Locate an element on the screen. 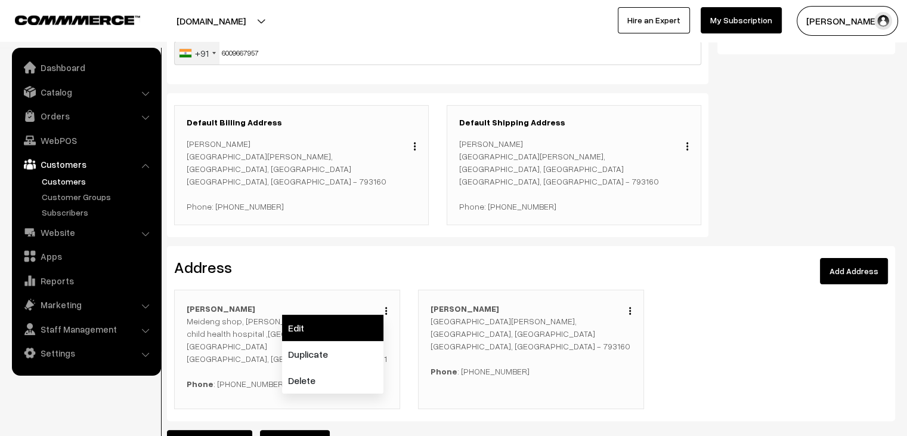 This screenshot has width=907, height=436. h2: Address is located at coordinates (379, 267).